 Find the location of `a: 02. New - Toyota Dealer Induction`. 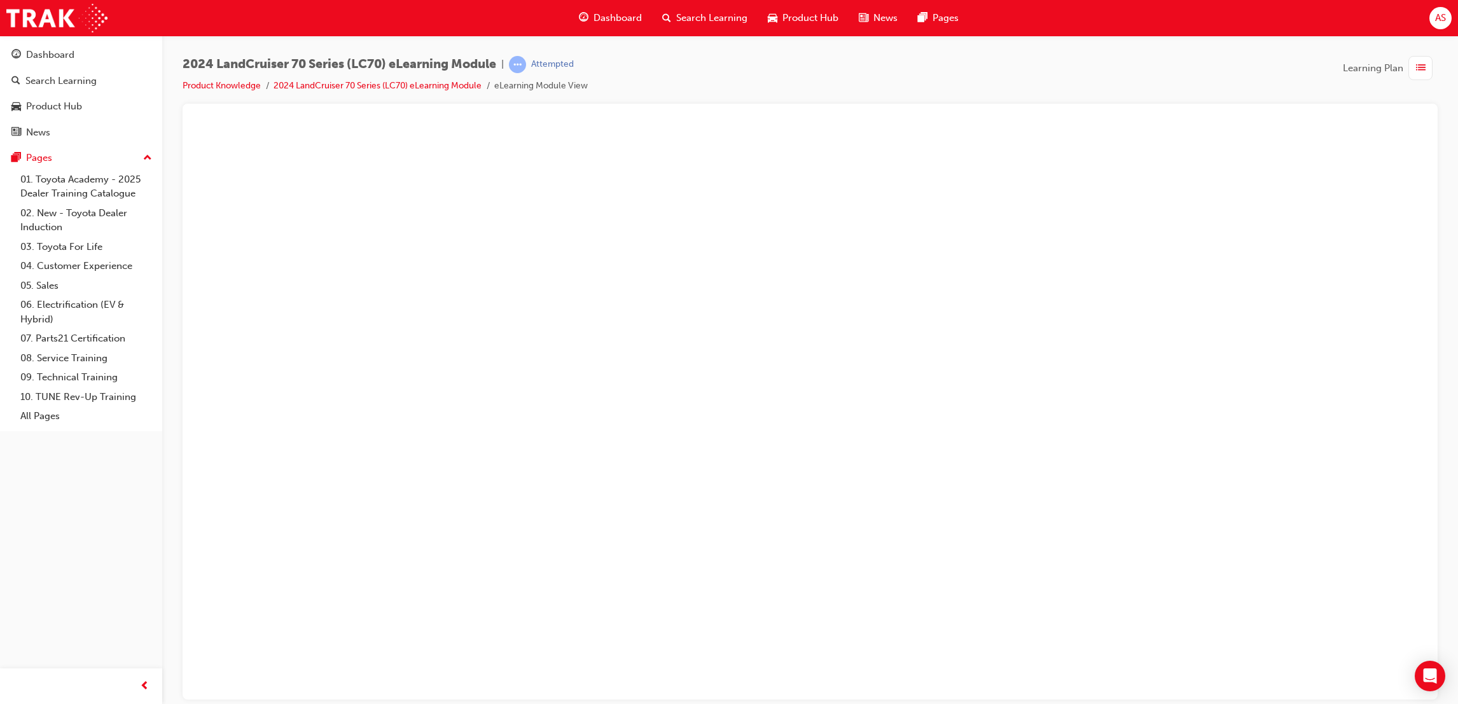

a: 02. New - Toyota Dealer Induction is located at coordinates (86, 220).